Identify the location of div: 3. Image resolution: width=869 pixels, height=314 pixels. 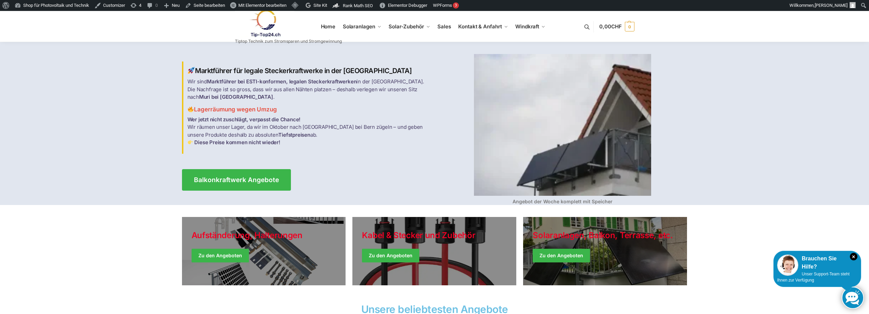
(456, 5).